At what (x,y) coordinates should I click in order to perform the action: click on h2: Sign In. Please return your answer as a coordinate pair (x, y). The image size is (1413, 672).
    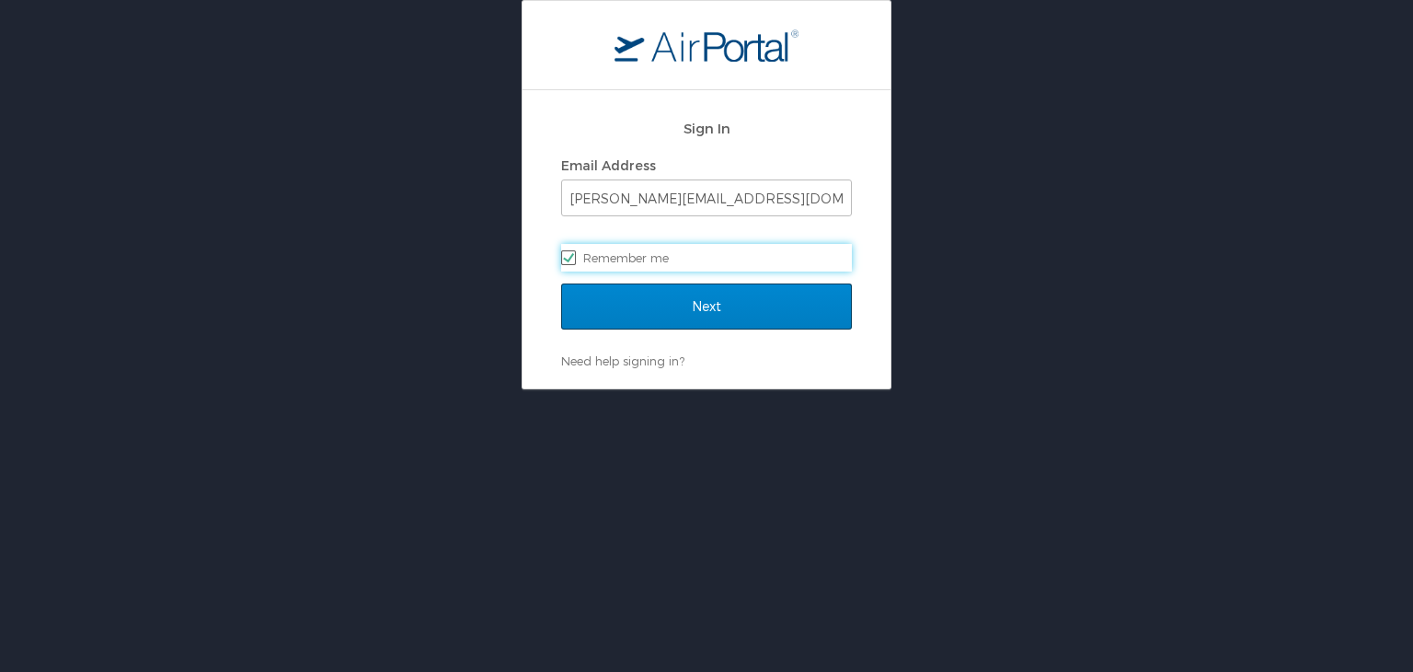
    Looking at the image, I should click on (707, 128).